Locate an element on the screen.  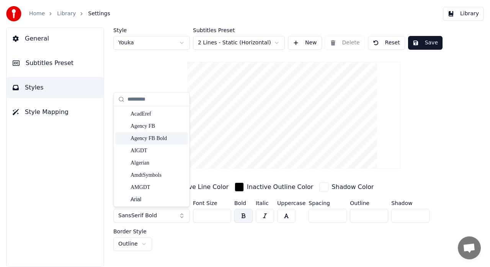
button: Style Mapping is located at coordinates (55, 112).